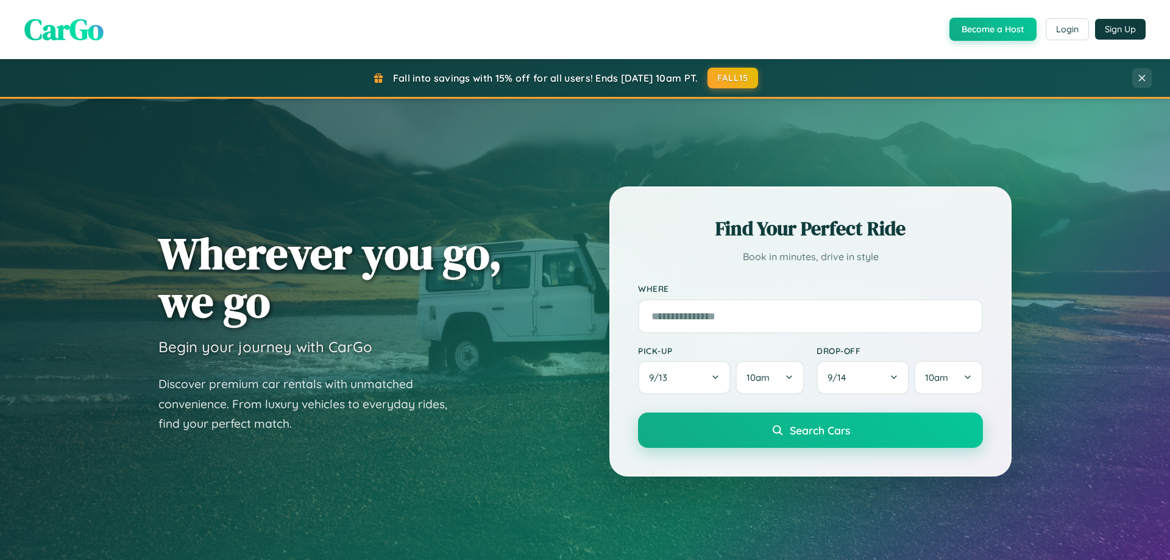  Describe the element at coordinates (330, 277) in the screenshot. I see `h1: Wherever you go, we go` at that location.